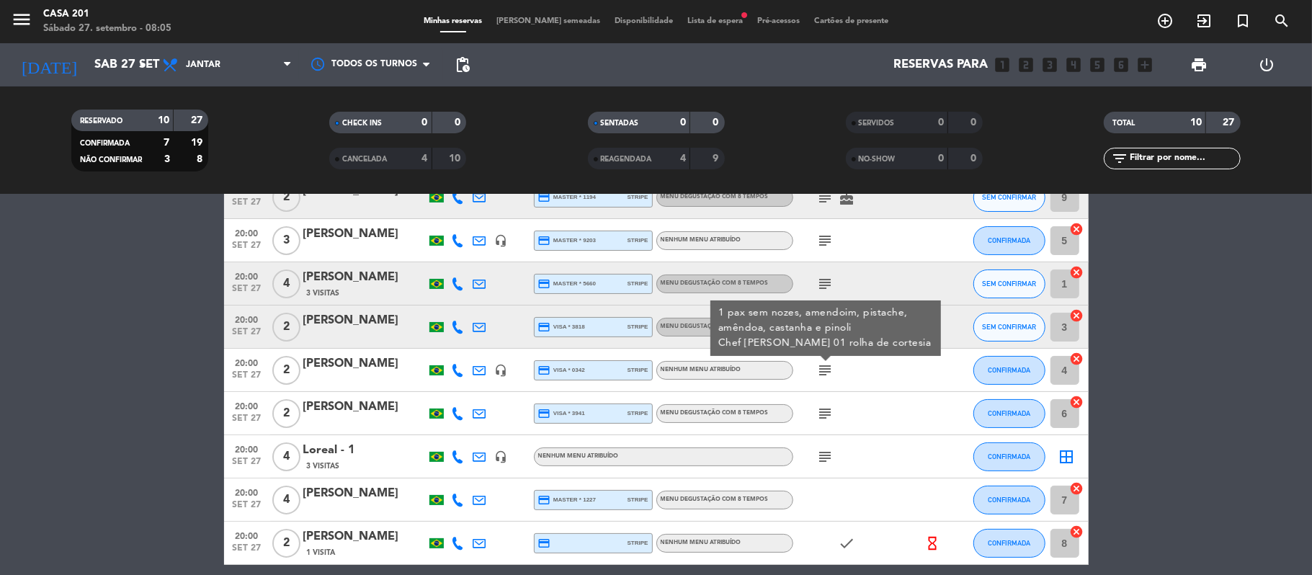  I want to click on i: power_settings_new, so click(1268, 65).